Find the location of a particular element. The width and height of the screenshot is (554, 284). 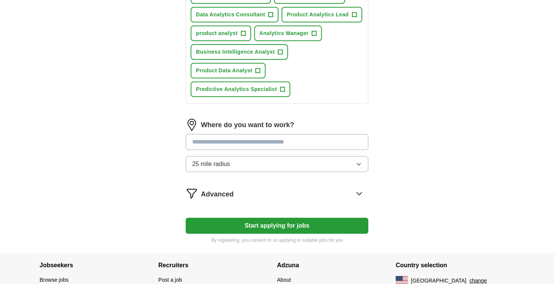

p: By registering, you consent to us applying to suitable jobs for you is located at coordinates (277, 240).